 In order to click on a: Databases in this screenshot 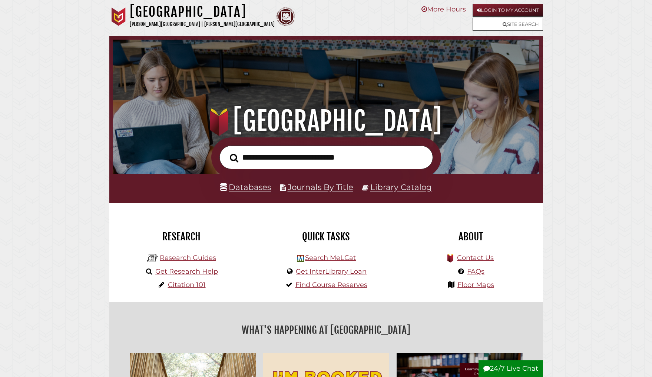, I will do `click(245, 187)`.